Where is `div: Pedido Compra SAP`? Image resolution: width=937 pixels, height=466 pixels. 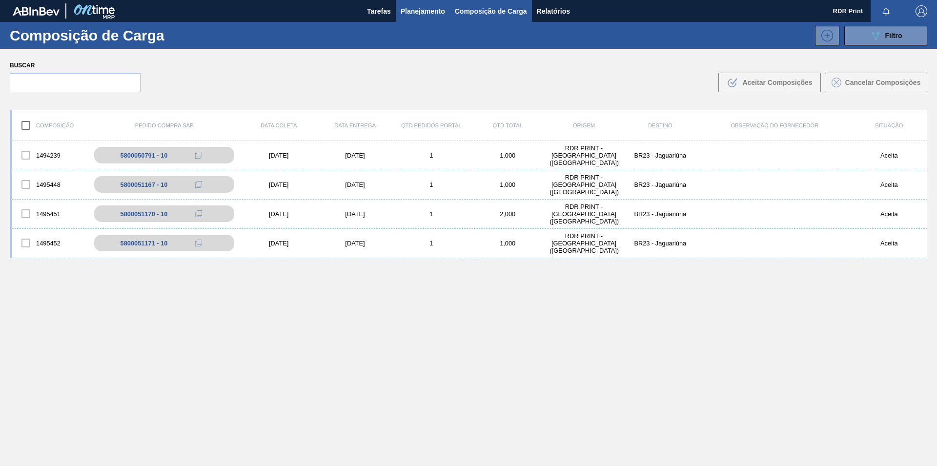 div: Pedido Compra SAP is located at coordinates (164, 125).